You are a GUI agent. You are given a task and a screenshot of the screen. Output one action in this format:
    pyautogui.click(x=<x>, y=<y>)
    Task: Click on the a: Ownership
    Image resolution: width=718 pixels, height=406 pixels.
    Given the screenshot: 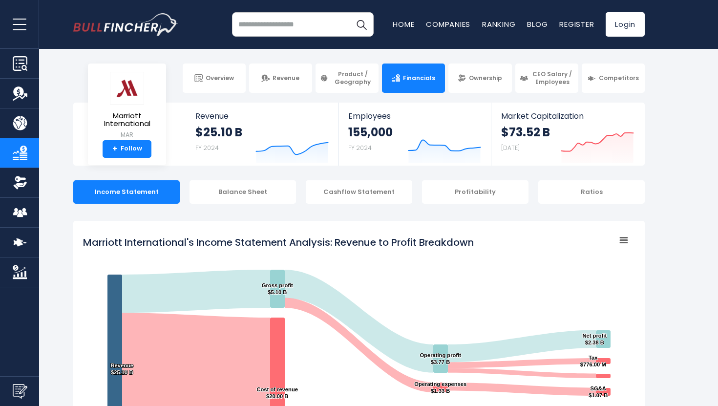 What is the action you would take?
    pyautogui.click(x=480, y=78)
    